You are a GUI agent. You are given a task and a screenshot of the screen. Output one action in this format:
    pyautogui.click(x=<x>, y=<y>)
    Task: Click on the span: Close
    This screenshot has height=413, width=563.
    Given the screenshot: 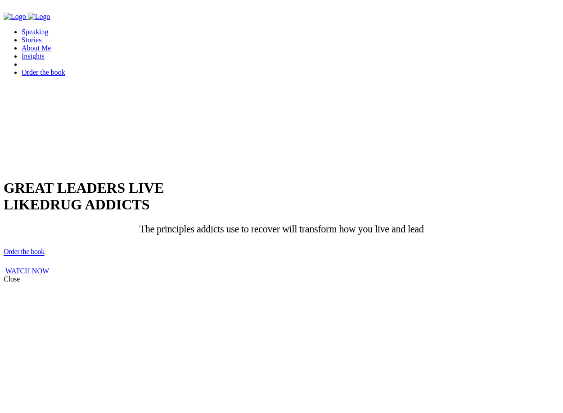 What is the action you would take?
    pyautogui.click(x=12, y=278)
    